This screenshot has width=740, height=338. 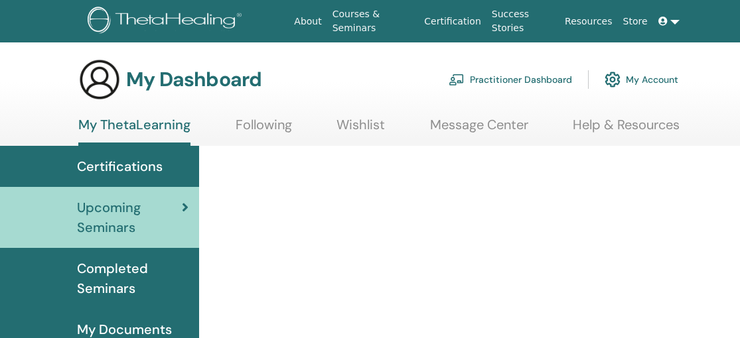 What do you see at coordinates (373, 21) in the screenshot?
I see `a: Courses & Seminars` at bounding box center [373, 21].